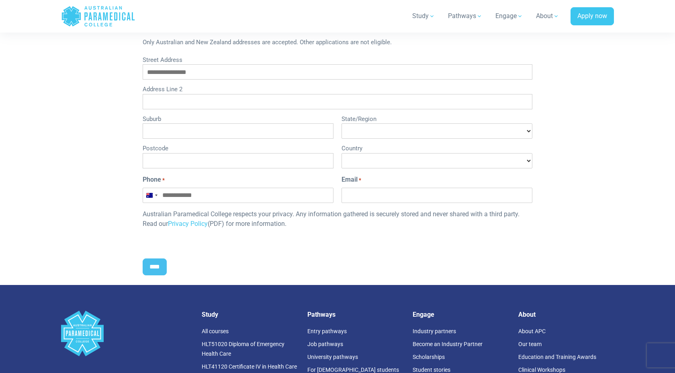 This screenshot has height=373, width=675. Describe the element at coordinates (127, 333) in the screenshot. I see `a: Space` at that location.